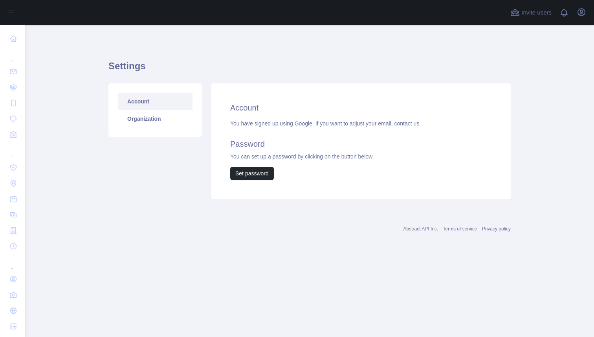 The width and height of the screenshot is (594, 337). I want to click on a: Abstract API Inc., so click(421, 229).